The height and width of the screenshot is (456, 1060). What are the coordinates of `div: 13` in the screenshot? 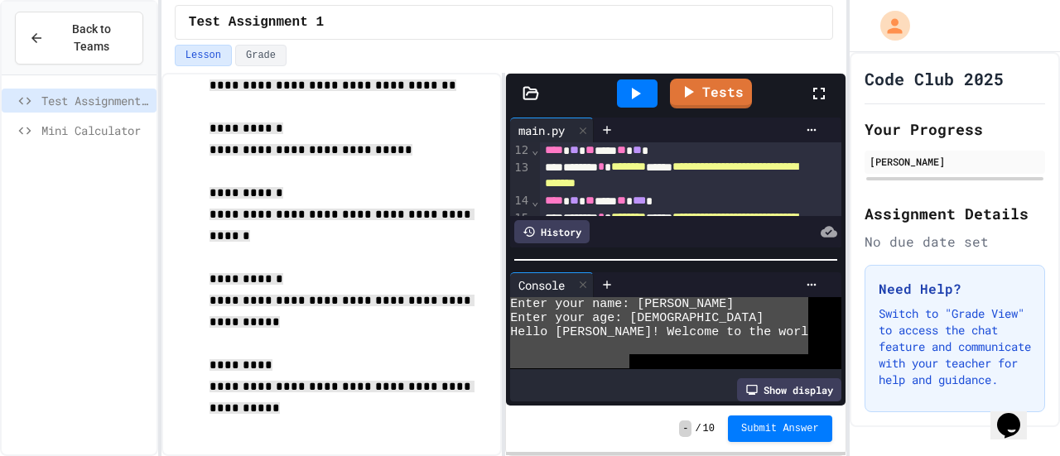 It's located at (520, 176).